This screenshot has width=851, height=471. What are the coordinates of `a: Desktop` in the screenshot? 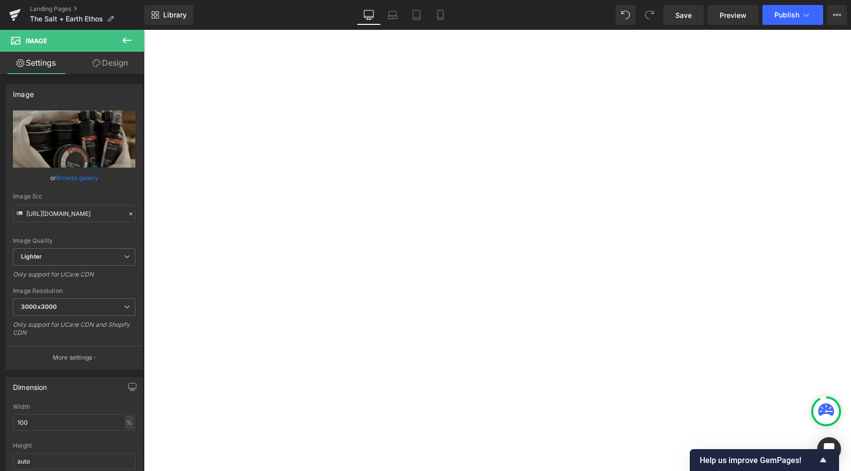 It's located at (369, 15).